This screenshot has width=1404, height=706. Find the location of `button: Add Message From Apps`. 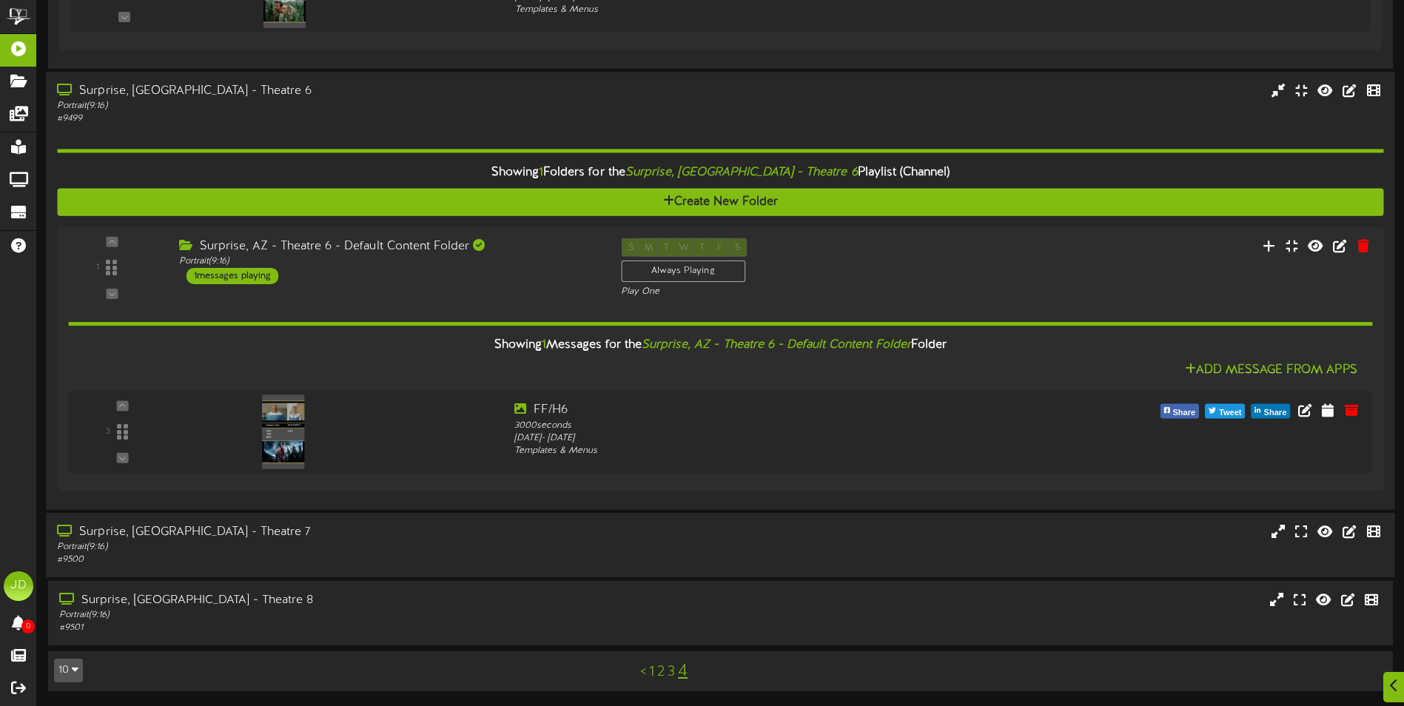

button: Add Message From Apps is located at coordinates (1271, 370).